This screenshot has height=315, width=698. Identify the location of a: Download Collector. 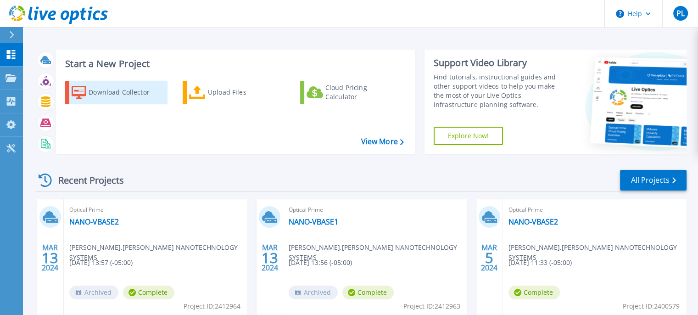
(116, 92).